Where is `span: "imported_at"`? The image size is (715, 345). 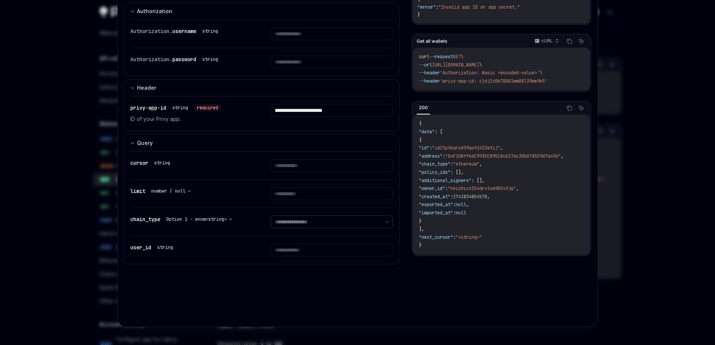
span: "imported_at" is located at coordinates (436, 213).